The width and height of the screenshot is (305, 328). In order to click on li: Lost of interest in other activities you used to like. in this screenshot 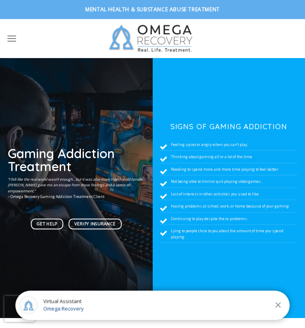, I will do `click(229, 194)`.